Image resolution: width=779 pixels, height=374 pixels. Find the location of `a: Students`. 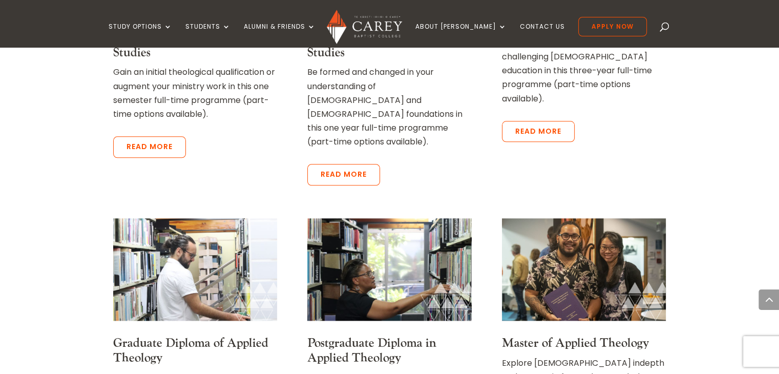

a: Students is located at coordinates (208, 35).